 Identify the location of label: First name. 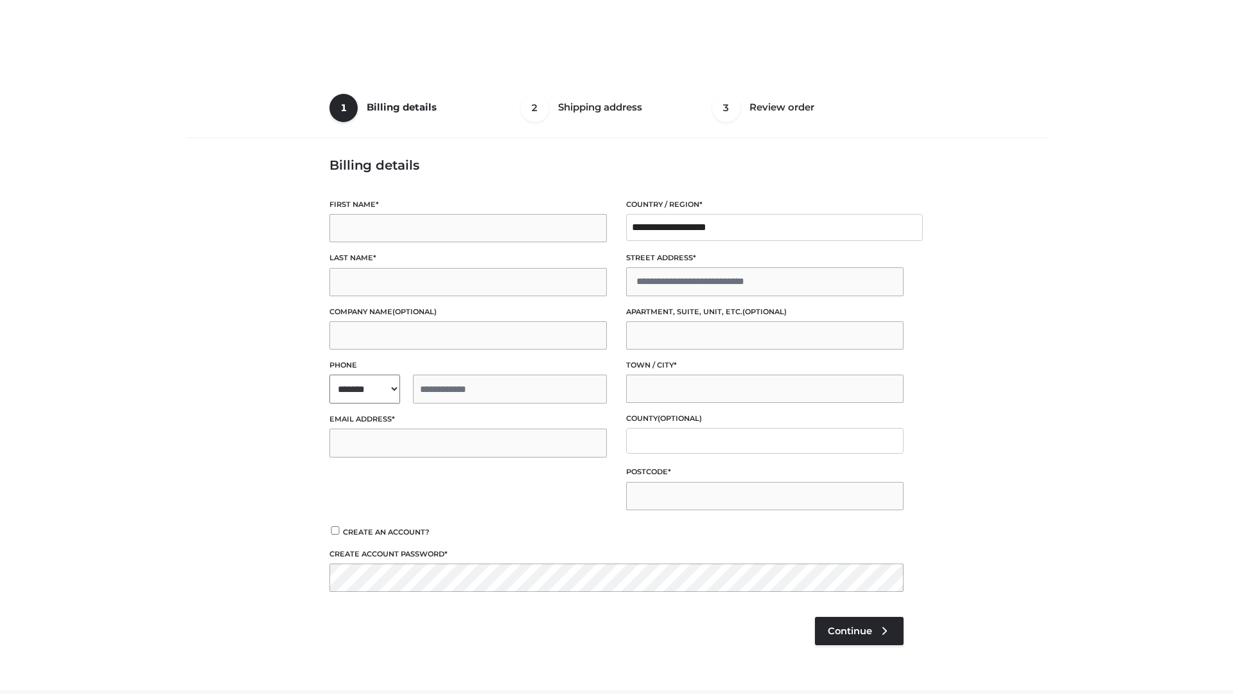
(468, 204).